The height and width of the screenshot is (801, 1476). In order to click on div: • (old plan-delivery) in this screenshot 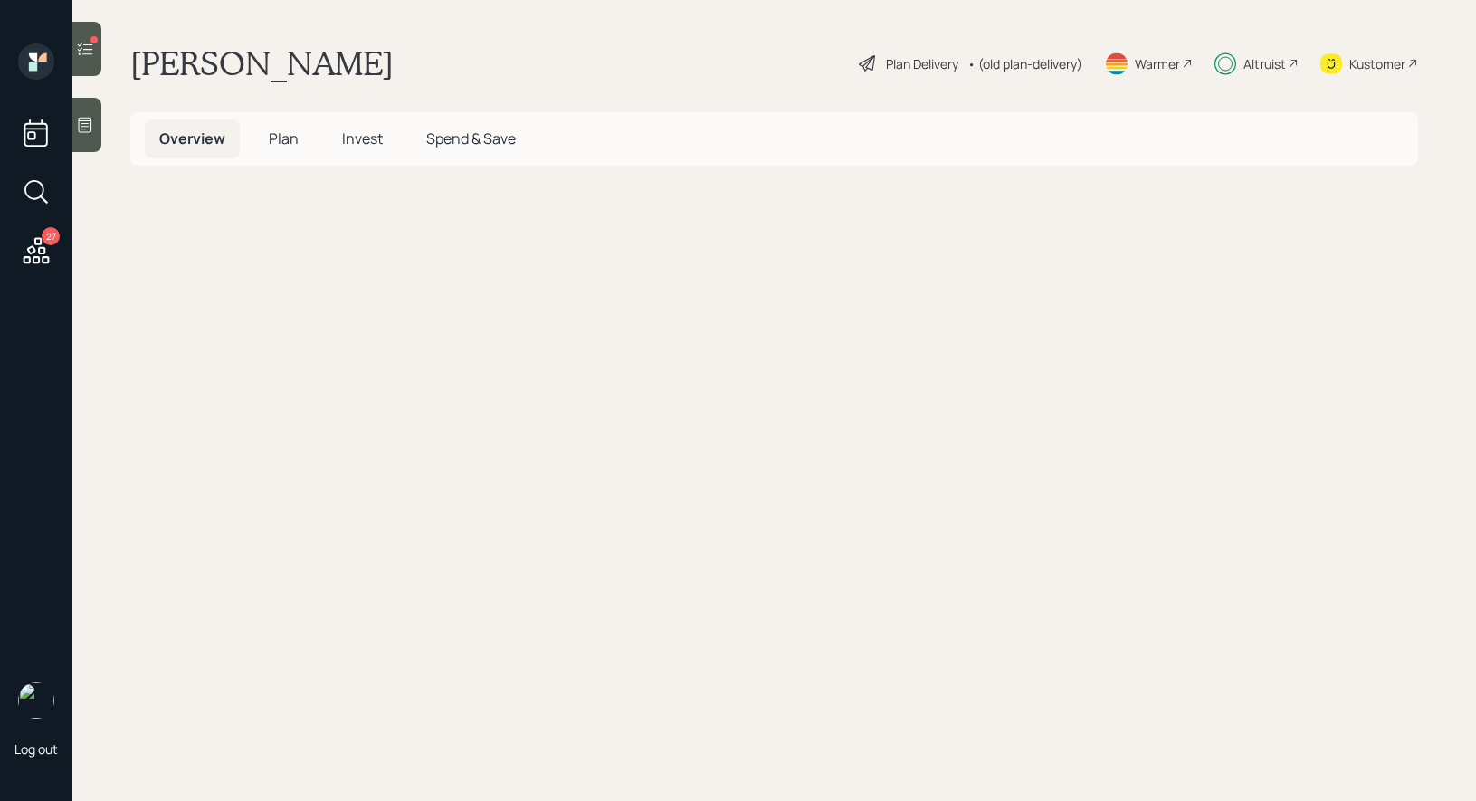, I will do `click(1025, 63)`.